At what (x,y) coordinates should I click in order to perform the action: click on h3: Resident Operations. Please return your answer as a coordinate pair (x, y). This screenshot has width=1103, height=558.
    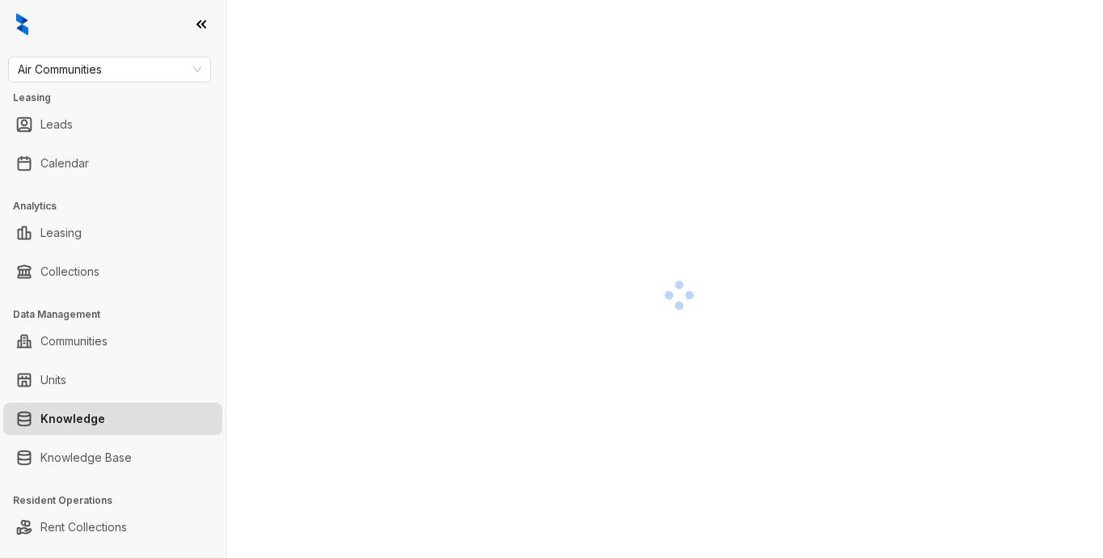
    Looking at the image, I should click on (119, 500).